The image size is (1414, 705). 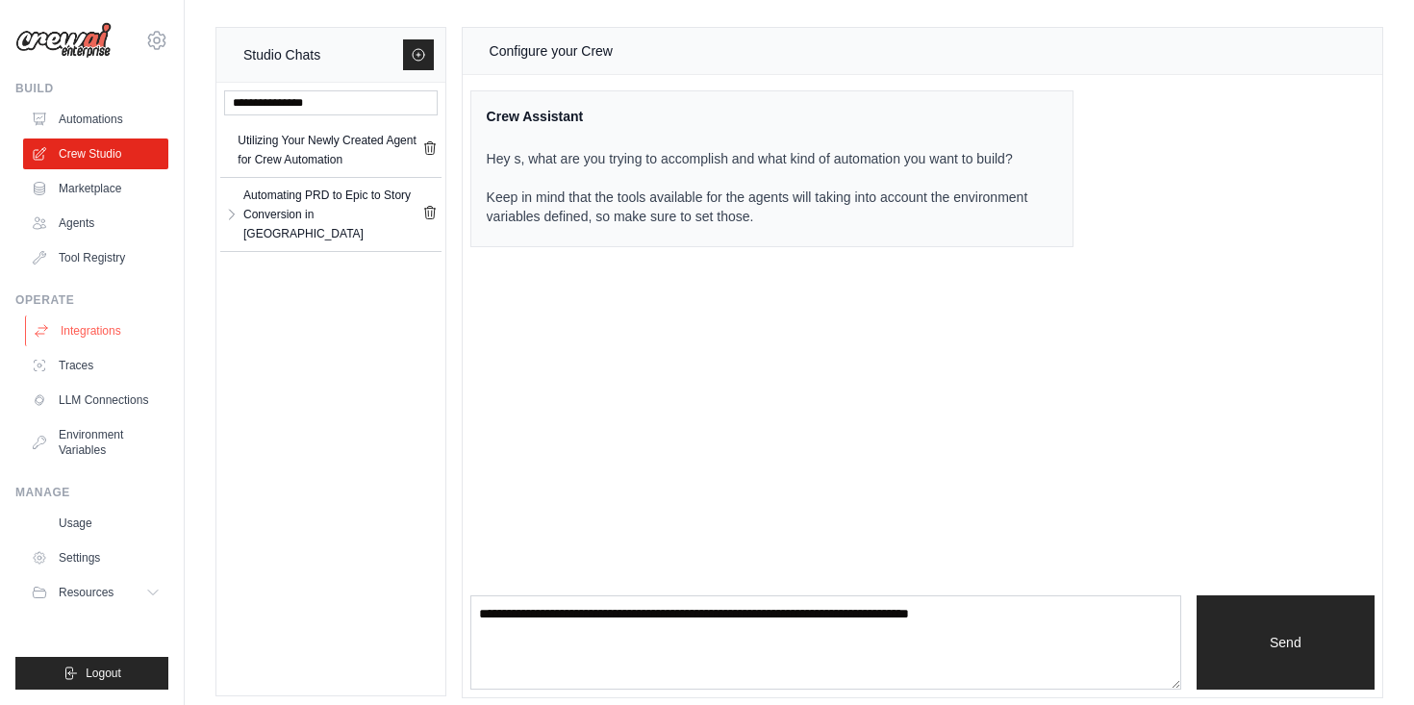 I want to click on div: Configure your Crew, so click(x=551, y=51).